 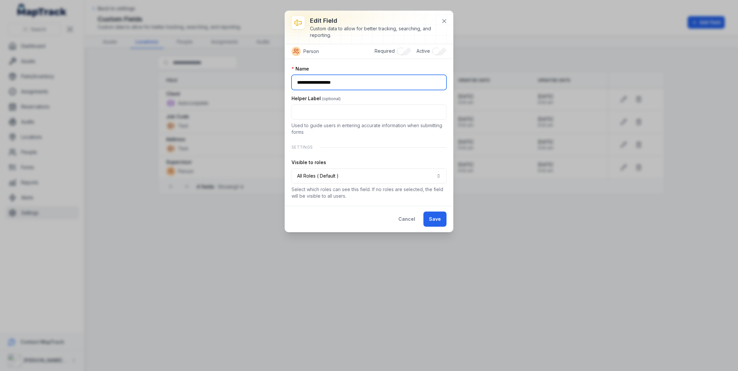 I want to click on input: :rrj:-form-item-label, so click(x=369, y=112).